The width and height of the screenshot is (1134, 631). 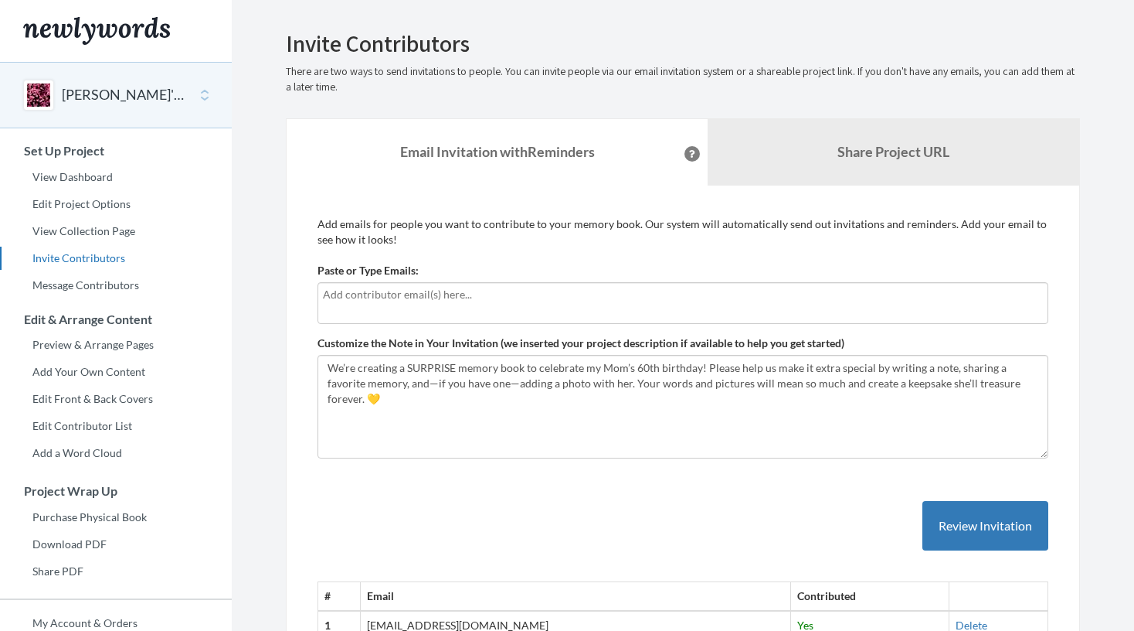 I want to click on h3: Project Wrap Up, so click(x=116, y=491).